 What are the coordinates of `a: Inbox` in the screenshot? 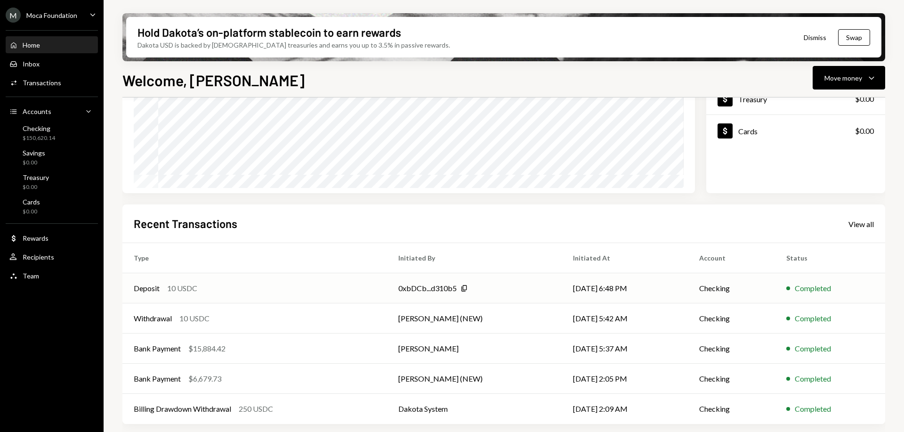 It's located at (52, 64).